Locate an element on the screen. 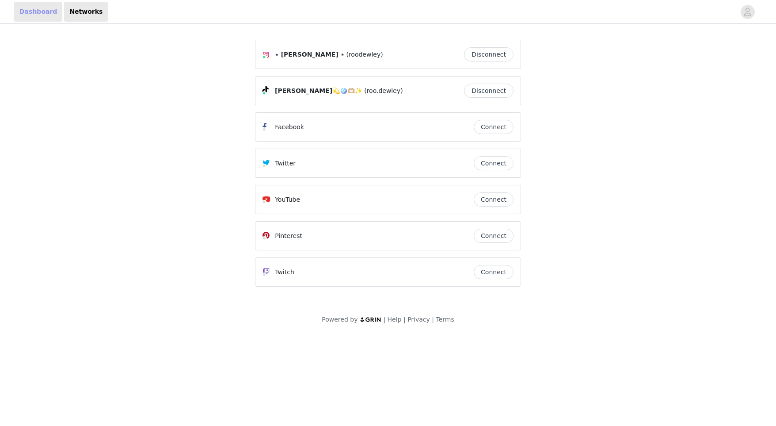 The height and width of the screenshot is (426, 776). p: Twitter is located at coordinates (285, 163).